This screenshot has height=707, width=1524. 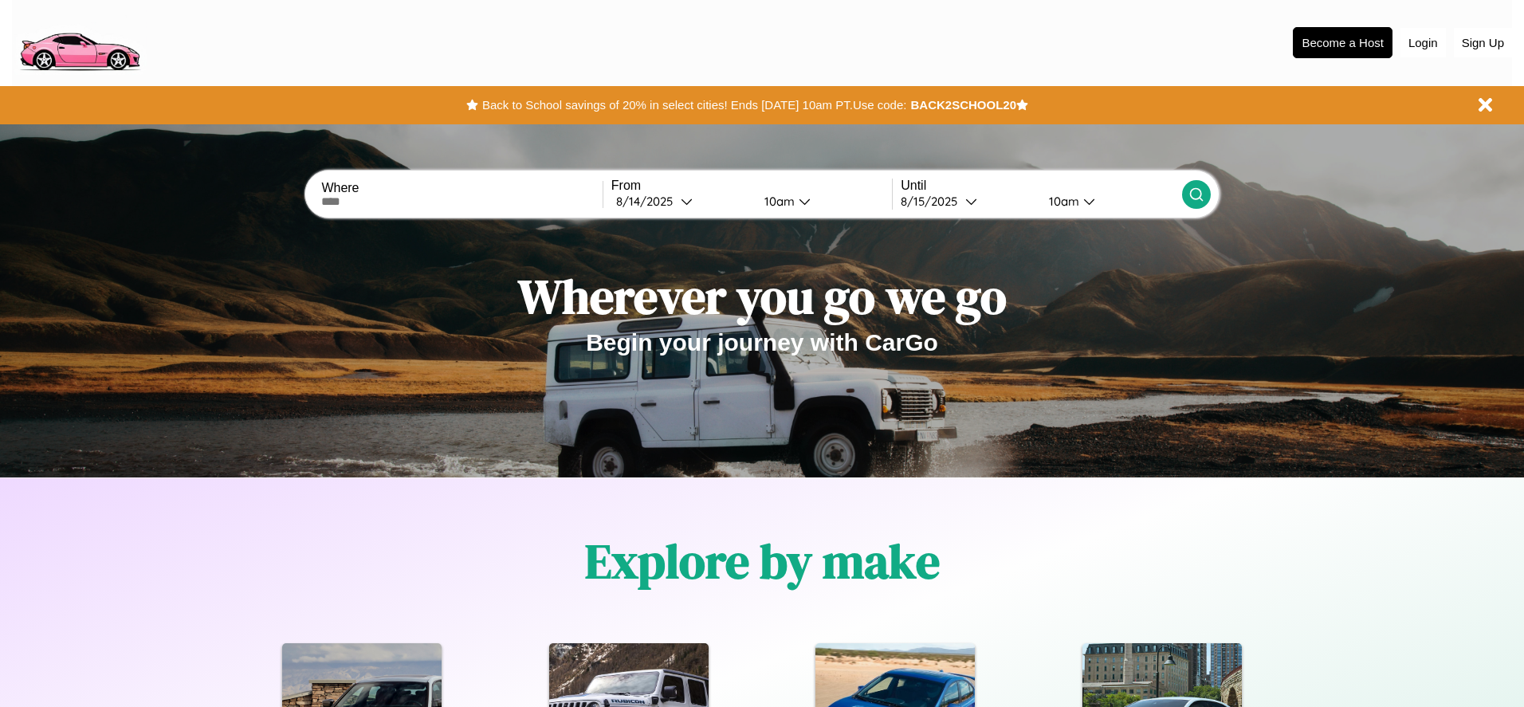 I want to click on label: From, so click(x=752, y=186).